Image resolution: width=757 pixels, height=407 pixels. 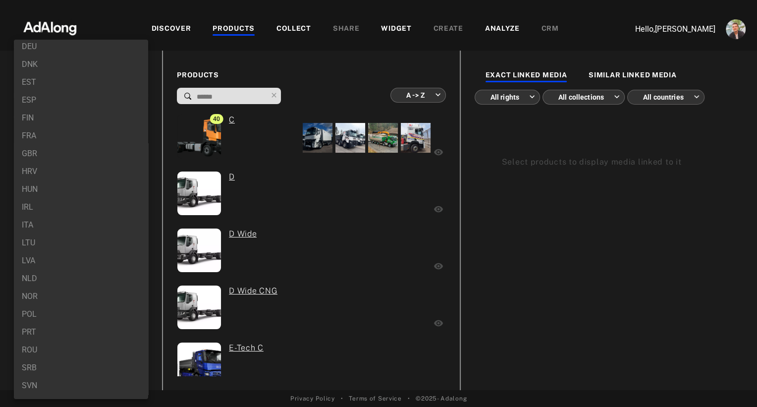 What do you see at coordinates (81, 368) in the screenshot?
I see `li: SRB` at bounding box center [81, 368].